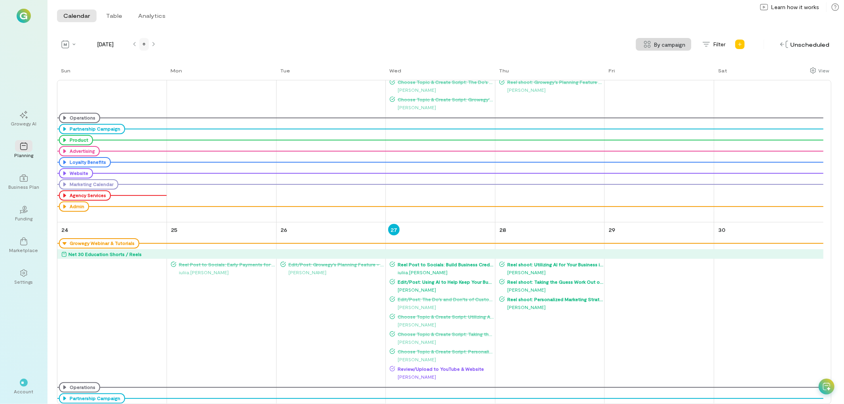 The image size is (844, 404). What do you see at coordinates (24, 214) in the screenshot?
I see `a: Funding` at bounding box center [24, 214].